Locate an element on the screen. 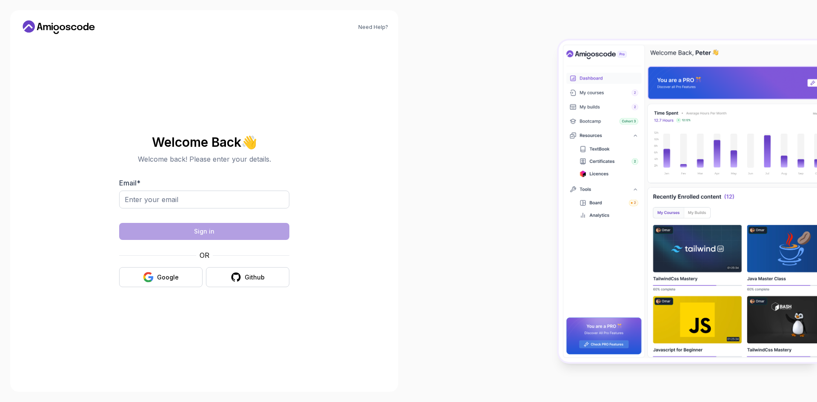 This screenshot has height=402, width=817. div: Google is located at coordinates (168, 278).